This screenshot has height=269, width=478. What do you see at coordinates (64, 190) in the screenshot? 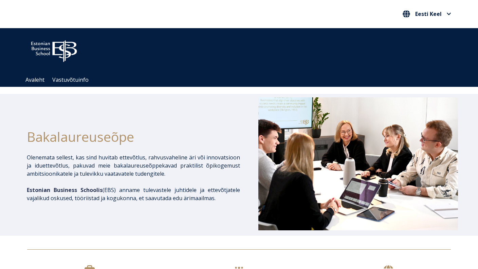
I see `span: Estonian Business Schoolis` at bounding box center [64, 190].